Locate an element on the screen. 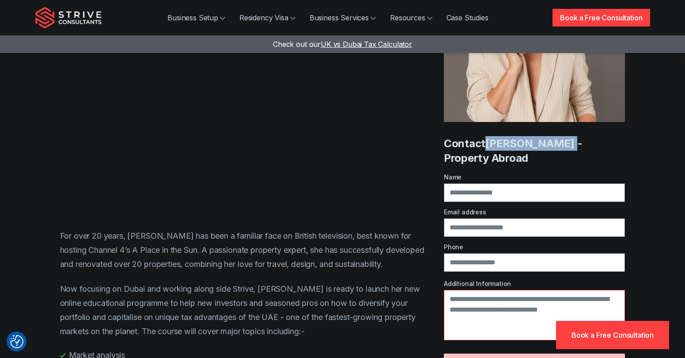  a: Residency Visa is located at coordinates (267, 18).